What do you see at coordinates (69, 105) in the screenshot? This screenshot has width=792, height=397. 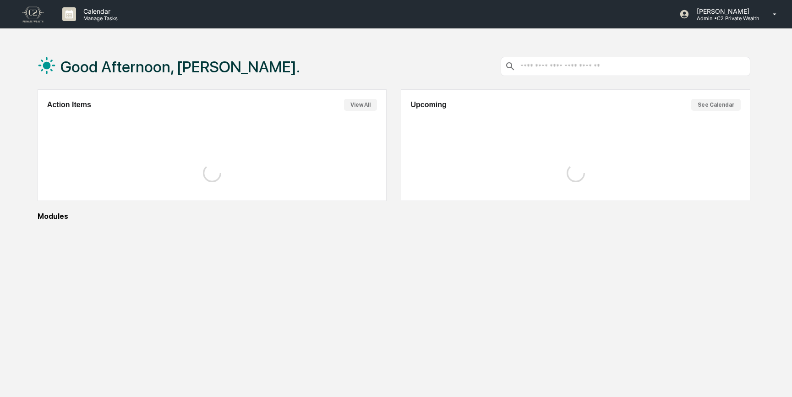 I see `h2: Action Items` at bounding box center [69, 105].